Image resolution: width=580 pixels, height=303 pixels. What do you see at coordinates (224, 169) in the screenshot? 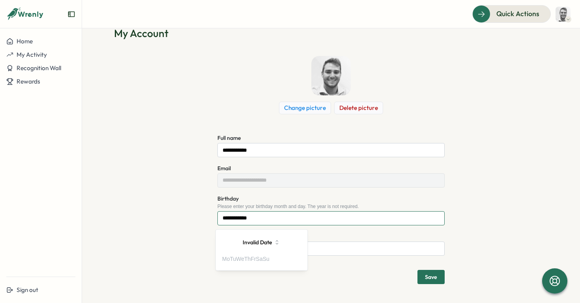
I see `label: Email` at bounding box center [224, 169].